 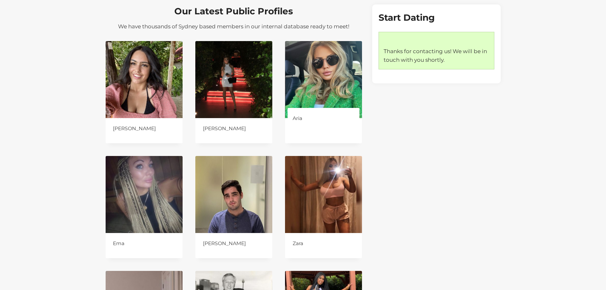 I want to click on div: Zara, so click(x=324, y=242).